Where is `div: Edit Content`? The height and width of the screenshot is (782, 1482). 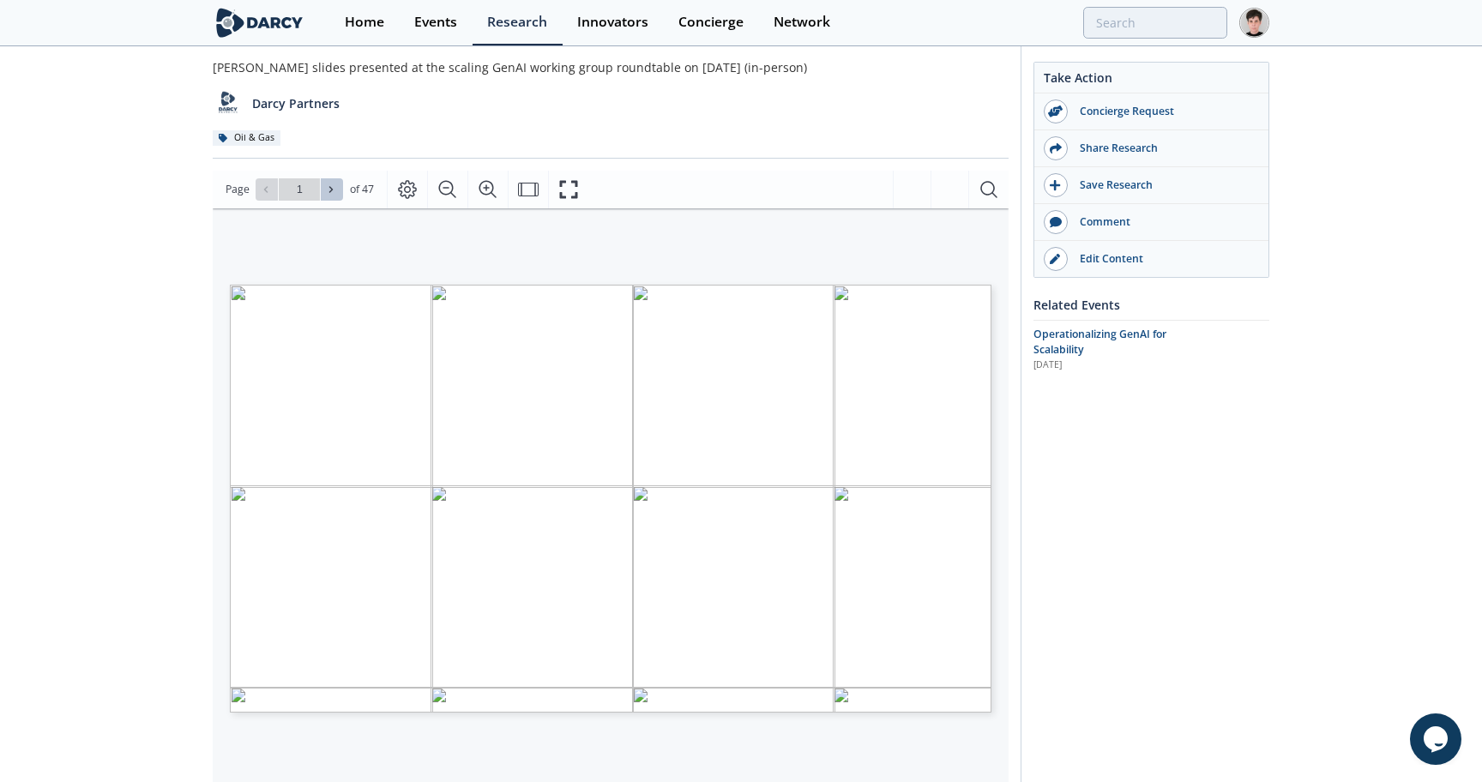 div: Edit Content is located at coordinates (1164, 259).